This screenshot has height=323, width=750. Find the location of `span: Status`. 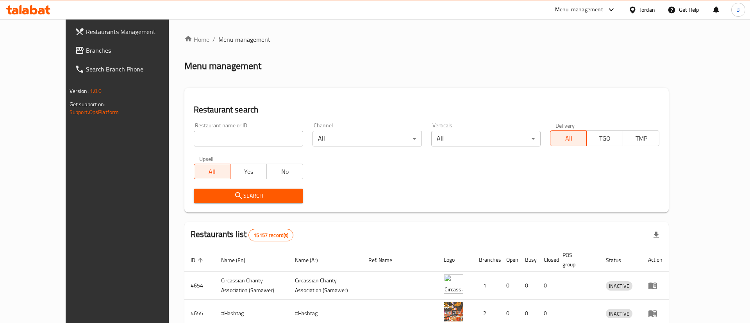

span: Status is located at coordinates (618, 260).